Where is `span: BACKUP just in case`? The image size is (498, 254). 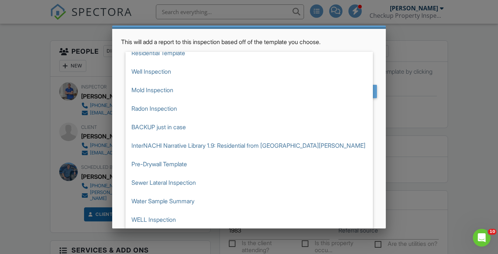
span: BACKUP just in case is located at coordinates (249, 127).